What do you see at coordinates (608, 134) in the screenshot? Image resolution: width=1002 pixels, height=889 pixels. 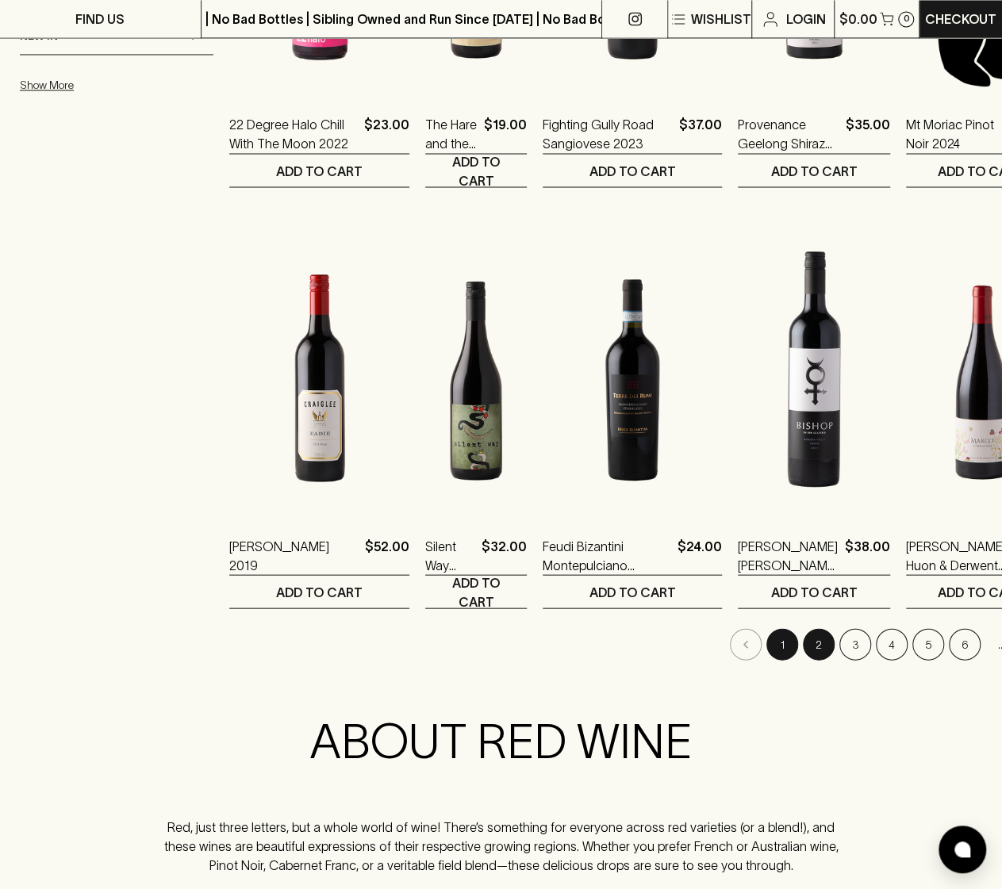 I see `p: Fighting Gully Road Sangiovese 2023` at bounding box center [608, 134].